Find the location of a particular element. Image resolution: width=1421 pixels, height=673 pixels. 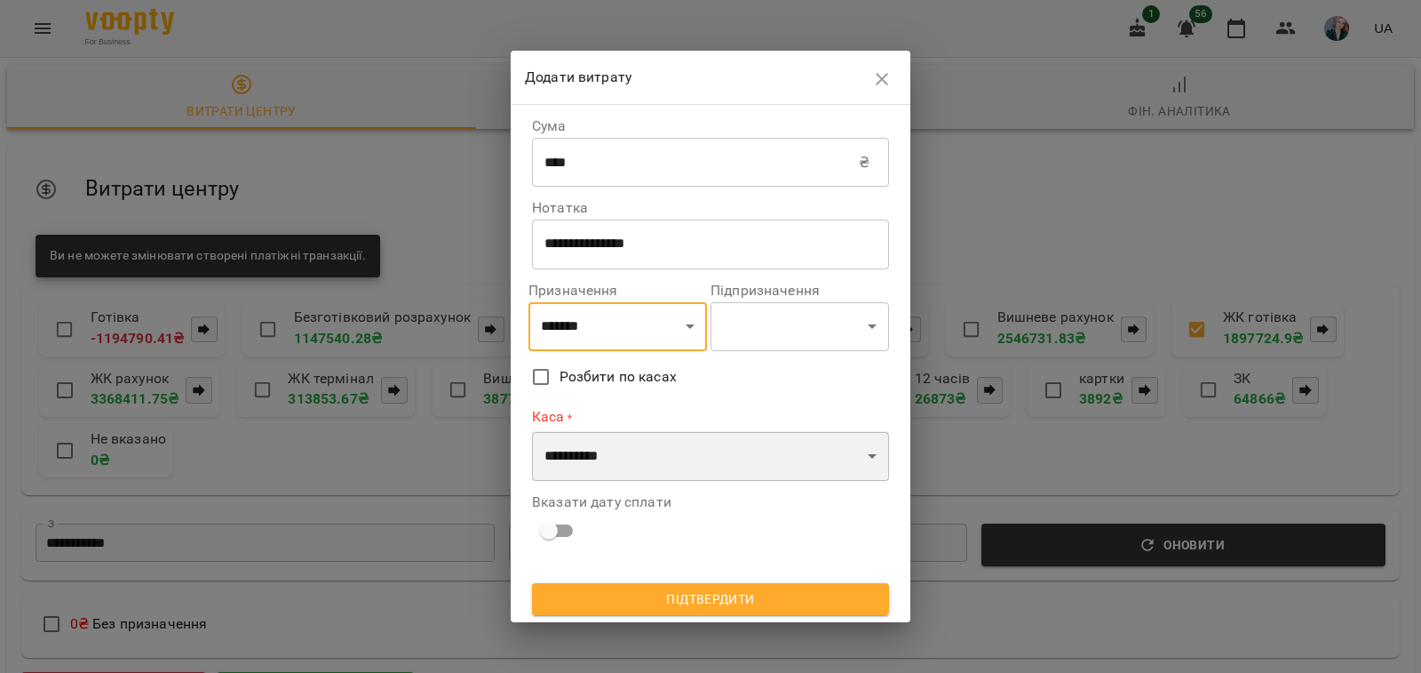

label: Вказати дату сплати is located at coordinates (711, 502).